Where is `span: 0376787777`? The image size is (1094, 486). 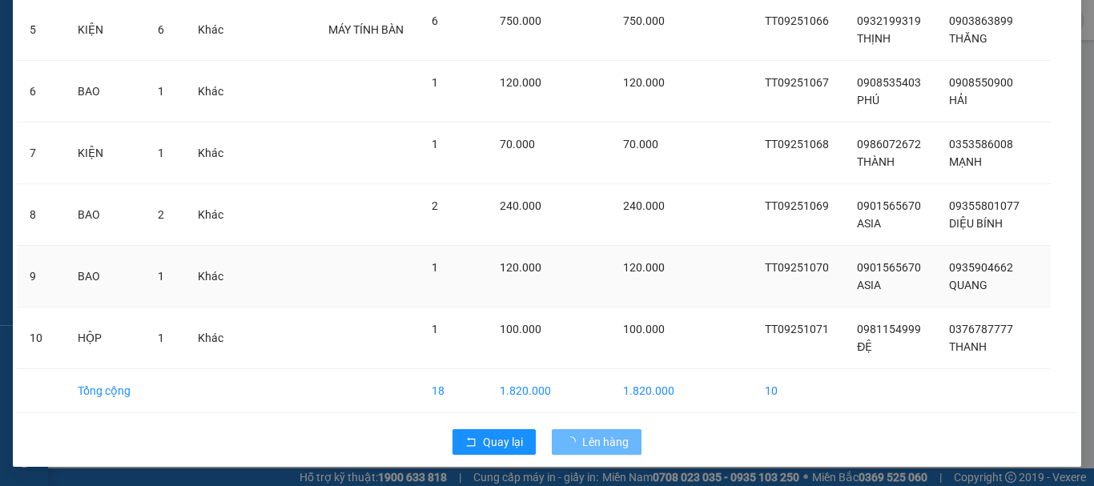 span: 0376787777 is located at coordinates (981, 329).